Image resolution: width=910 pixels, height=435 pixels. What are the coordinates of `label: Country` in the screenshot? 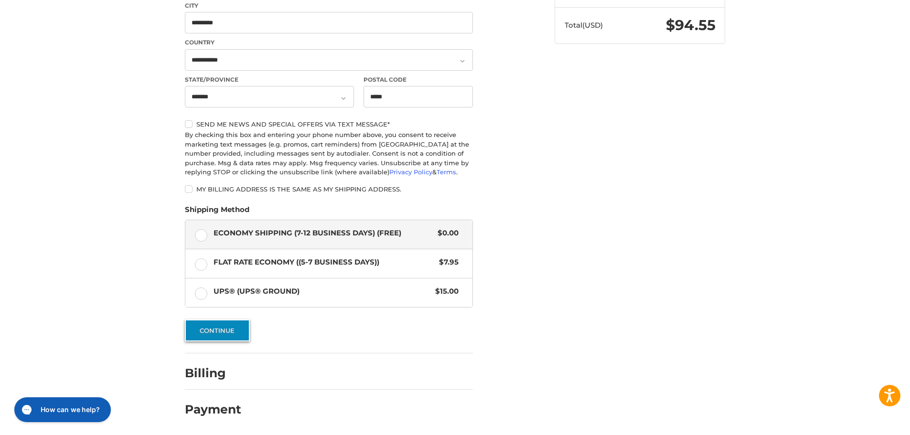 It's located at (329, 43).